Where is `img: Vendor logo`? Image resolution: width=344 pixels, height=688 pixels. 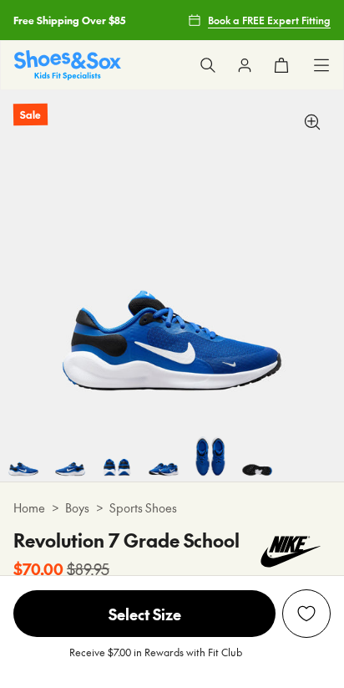 img: Vendor logo is located at coordinates (291, 551).